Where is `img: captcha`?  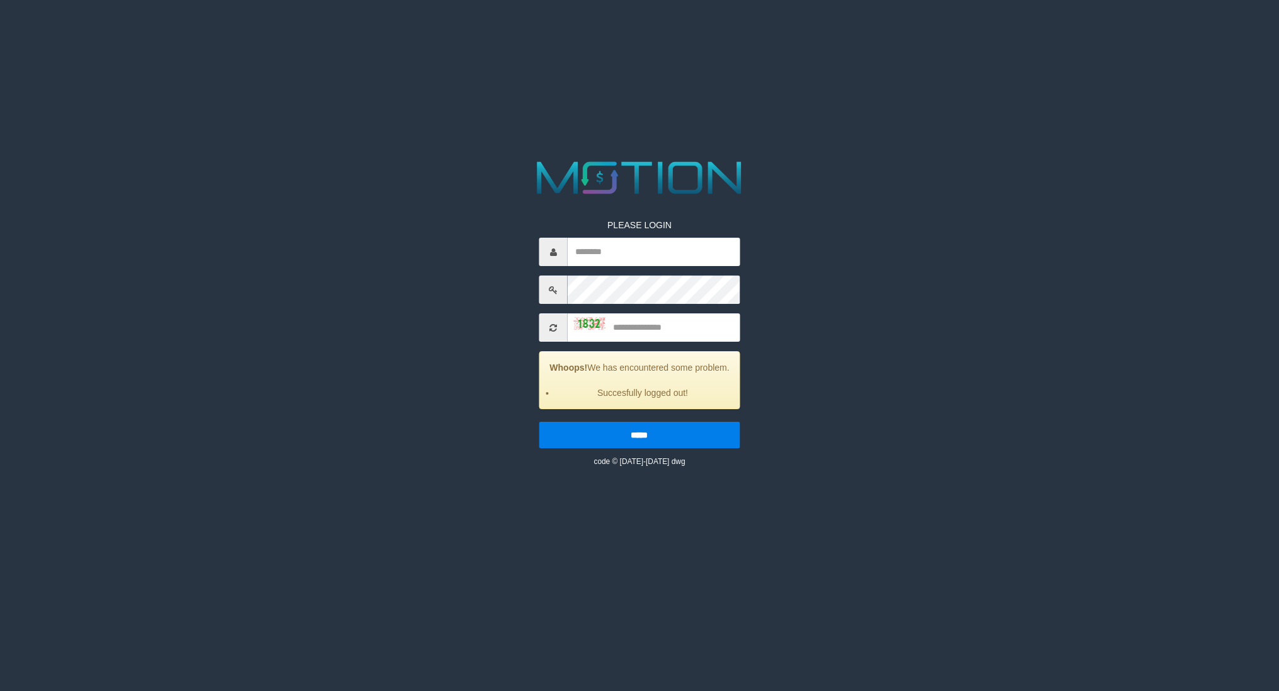
img: captcha is located at coordinates (590, 323).